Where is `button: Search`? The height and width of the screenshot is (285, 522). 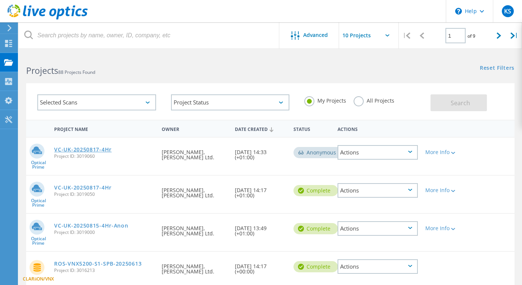
button: Search is located at coordinates (459, 103).